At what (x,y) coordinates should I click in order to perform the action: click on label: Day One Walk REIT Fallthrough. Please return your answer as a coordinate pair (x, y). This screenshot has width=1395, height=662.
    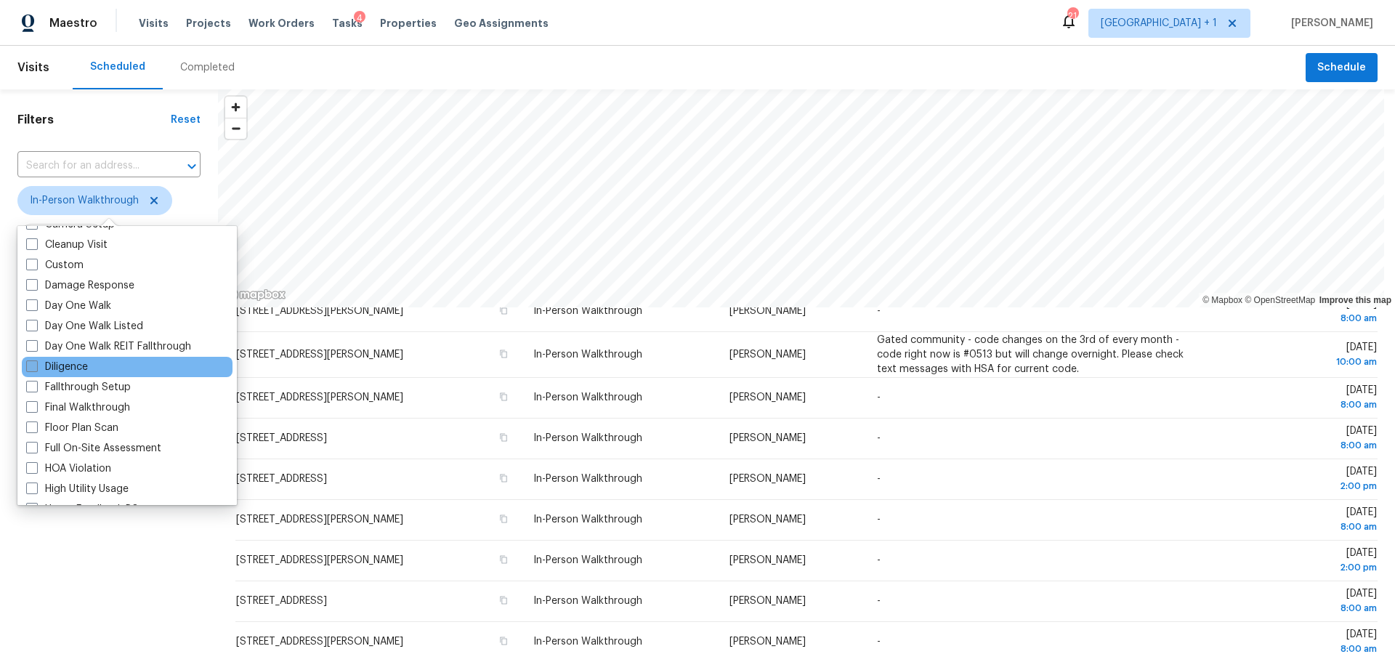
    Looking at the image, I should click on (108, 347).